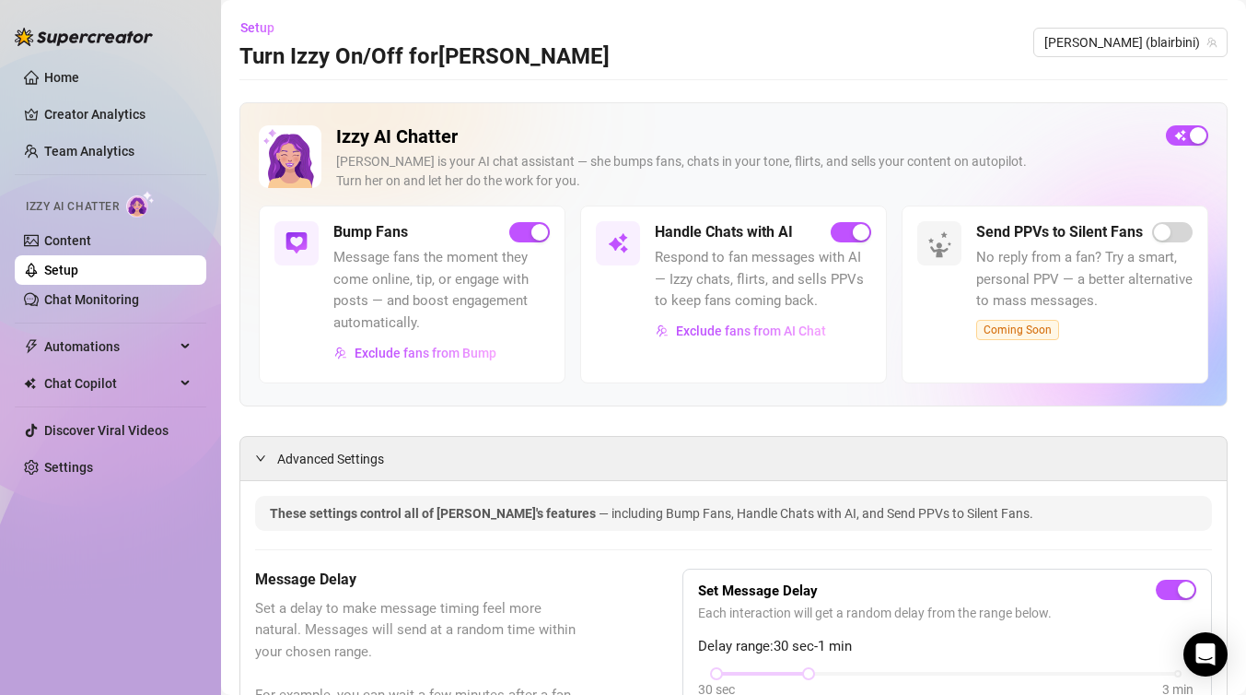 The image size is (1246, 695). Describe the element at coordinates (751, 331) in the screenshot. I see `span: Exclude fans from AI Chat` at that location.